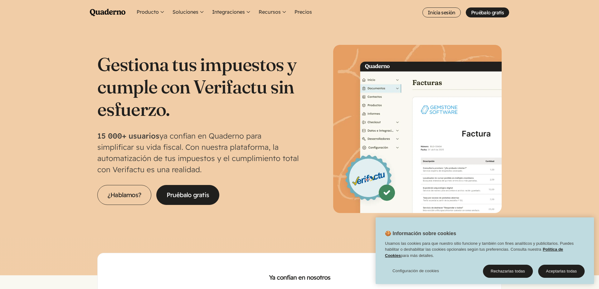 The image size is (599, 289). Describe the element at coordinates (299, 278) in the screenshot. I see `h2: Ya confían en nosotros` at that location.